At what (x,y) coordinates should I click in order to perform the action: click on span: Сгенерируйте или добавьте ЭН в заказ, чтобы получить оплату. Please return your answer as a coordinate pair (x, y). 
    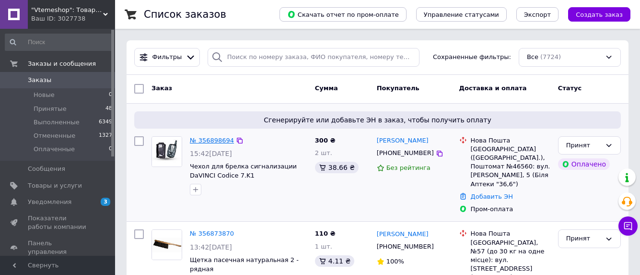
    Looking at the image, I should click on (377, 120).